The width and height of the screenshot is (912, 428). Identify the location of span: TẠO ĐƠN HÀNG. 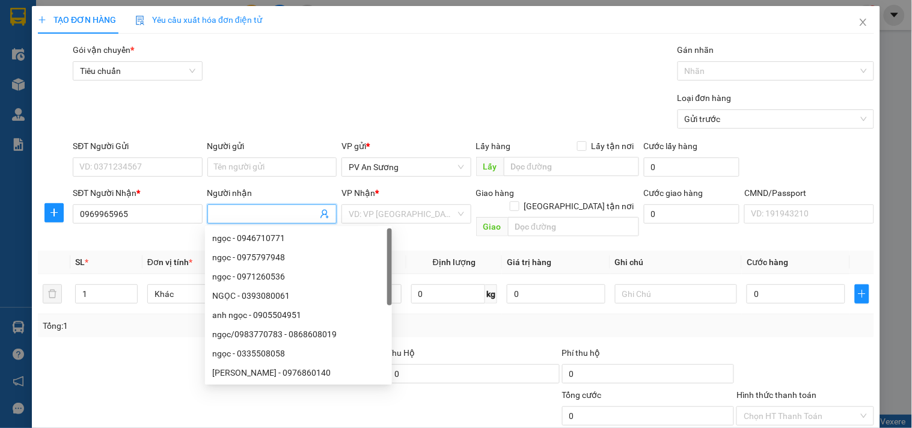
(77, 20).